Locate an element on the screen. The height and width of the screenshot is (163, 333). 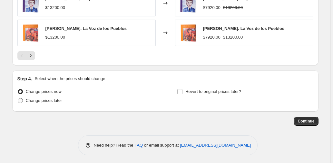
span: Change prices now is located at coordinates (43, 91).